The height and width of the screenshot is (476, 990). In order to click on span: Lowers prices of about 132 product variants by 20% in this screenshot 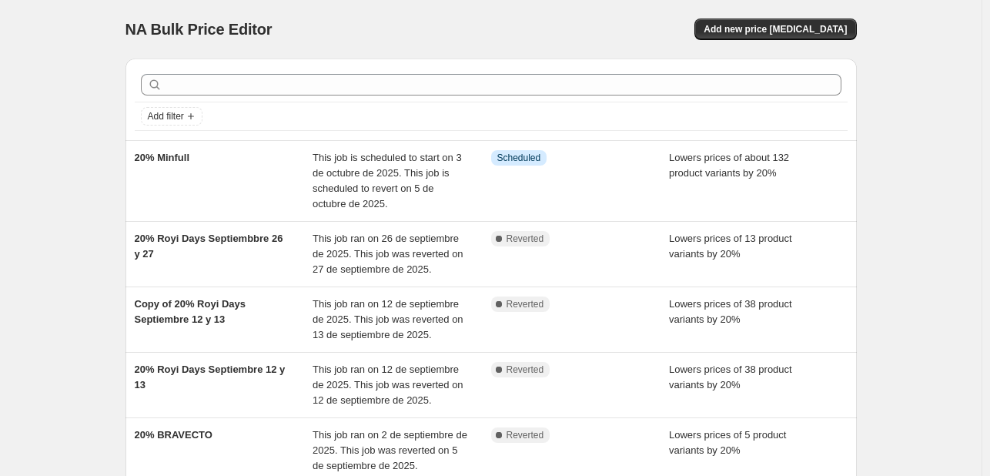, I will do `click(729, 165)`.